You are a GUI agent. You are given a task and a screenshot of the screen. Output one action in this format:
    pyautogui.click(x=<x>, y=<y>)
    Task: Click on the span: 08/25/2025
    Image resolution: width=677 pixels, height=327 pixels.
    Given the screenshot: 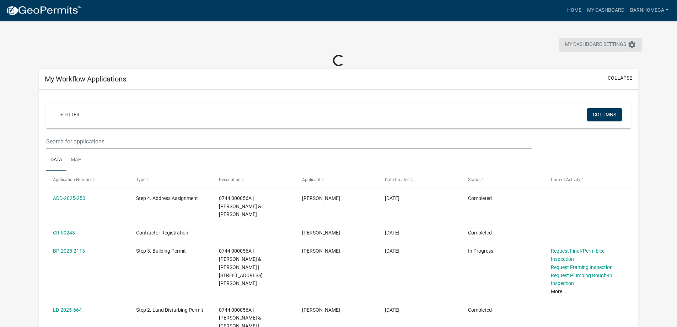 What is the action you would take?
    pyautogui.click(x=392, y=251)
    